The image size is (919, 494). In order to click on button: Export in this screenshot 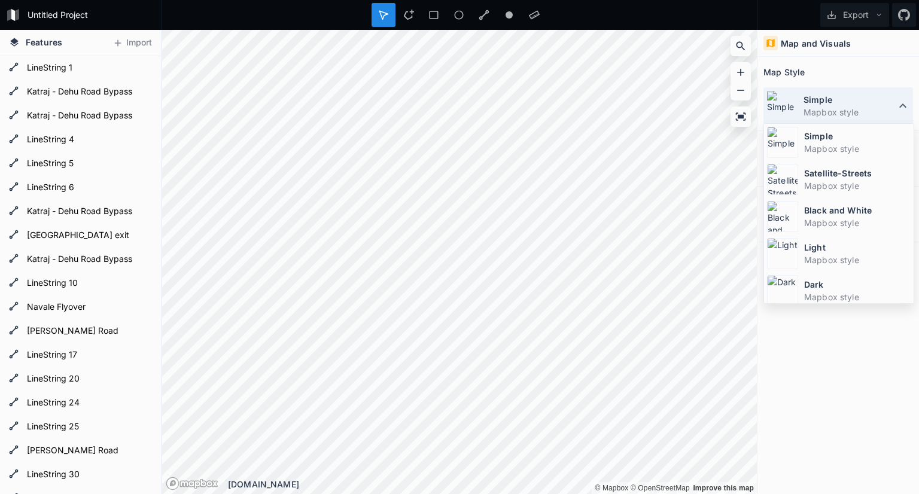, I will do `click(854, 15)`.